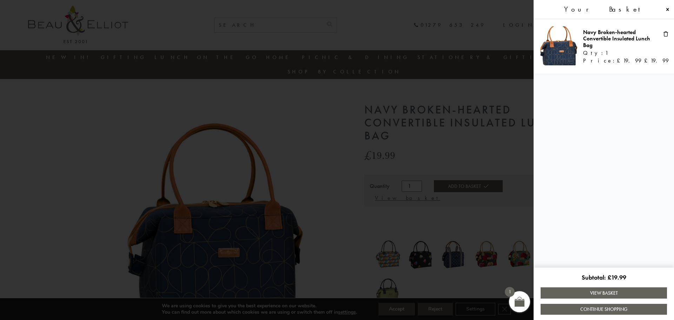 The image size is (674, 320). What do you see at coordinates (594, 277) in the screenshot?
I see `span: Subtotal` at bounding box center [594, 277].